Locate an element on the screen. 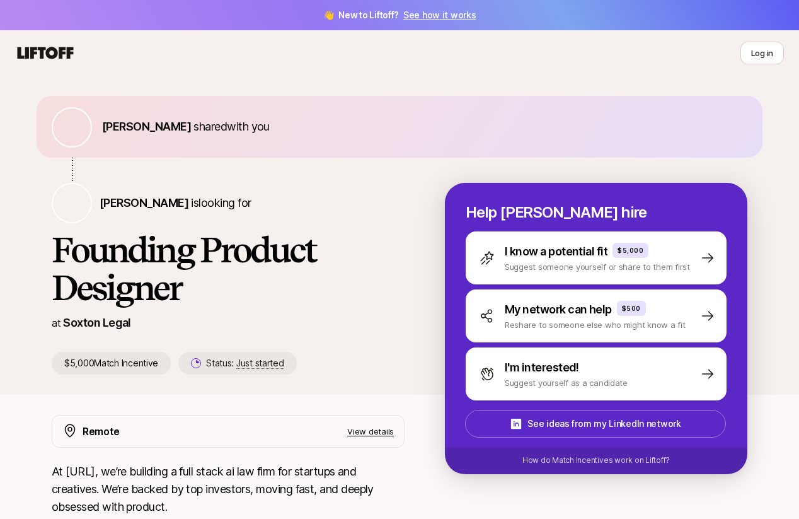 The width and height of the screenshot is (799, 519). p: at is located at coordinates (56, 323).